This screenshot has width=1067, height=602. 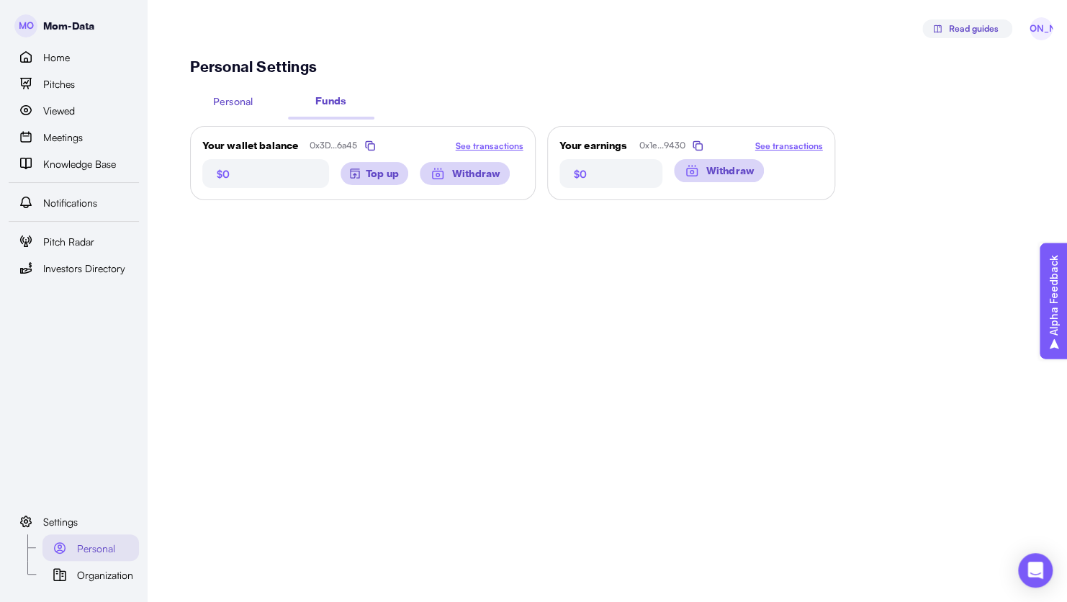 What do you see at coordinates (63, 137) in the screenshot?
I see `span: Meetings` at bounding box center [63, 137].